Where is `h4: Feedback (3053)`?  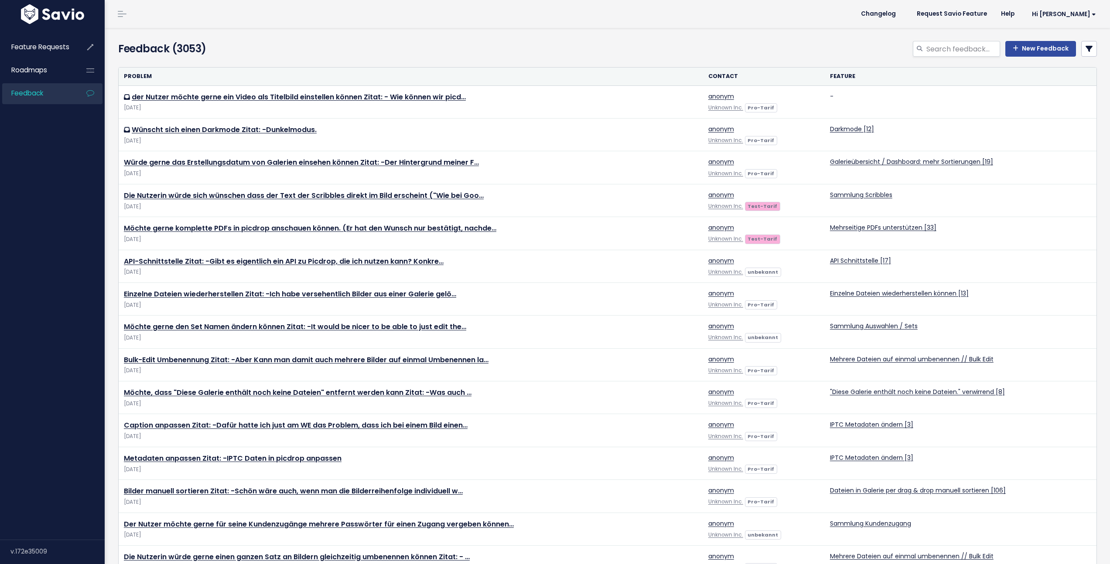
h4: Feedback (3053) is located at coordinates (277, 49).